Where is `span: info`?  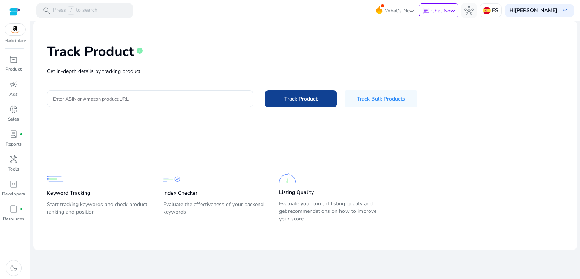 span: info is located at coordinates (140, 51).